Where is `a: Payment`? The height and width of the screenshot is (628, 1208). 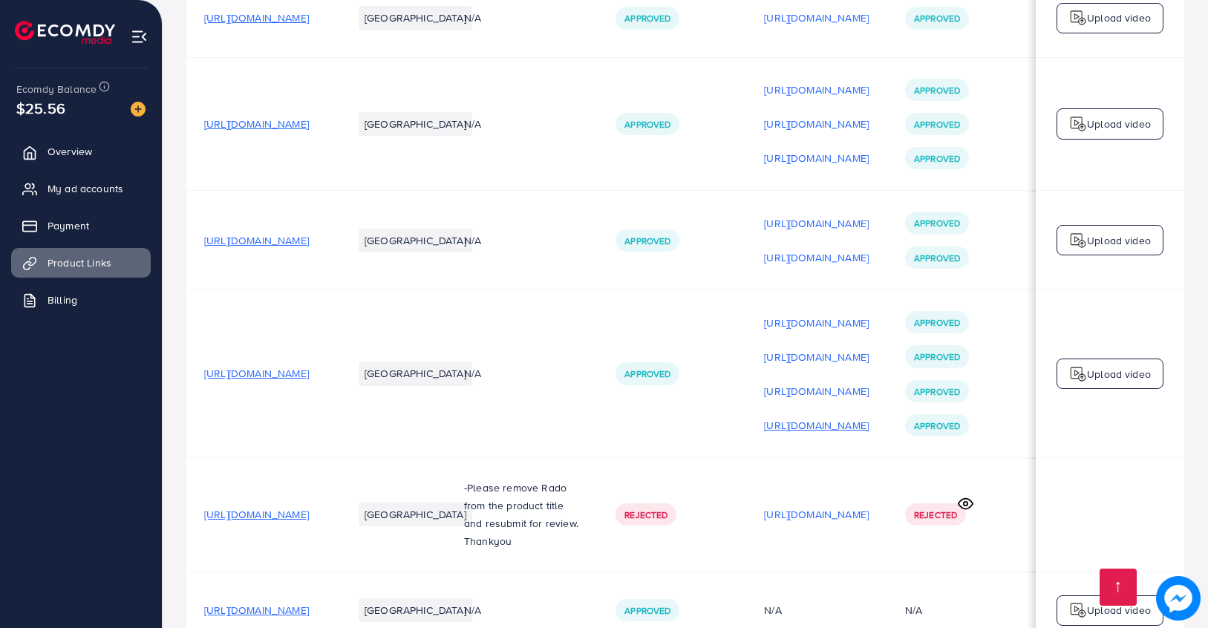 a: Payment is located at coordinates (81, 226).